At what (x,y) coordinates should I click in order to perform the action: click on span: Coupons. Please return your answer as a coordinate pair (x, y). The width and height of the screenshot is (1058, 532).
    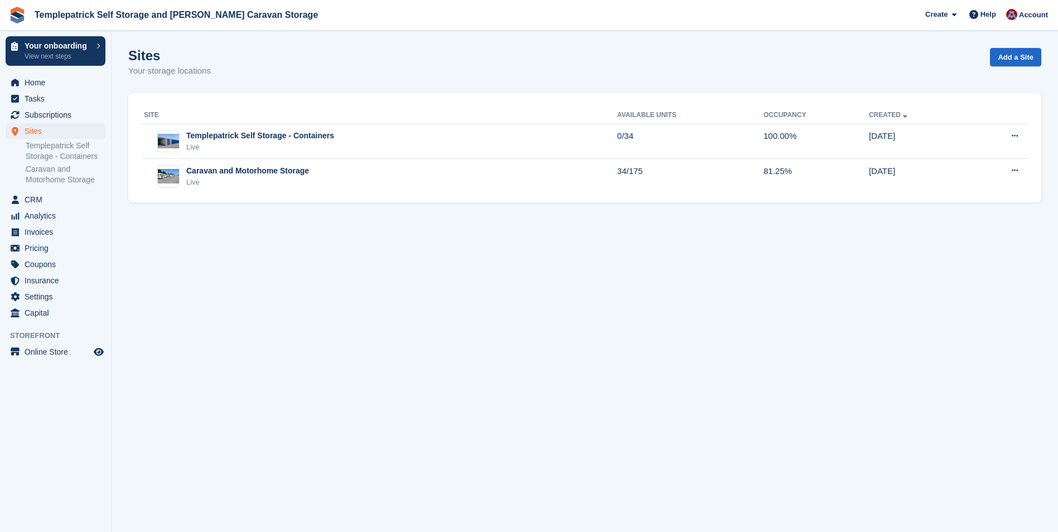
    Looking at the image, I should click on (58, 264).